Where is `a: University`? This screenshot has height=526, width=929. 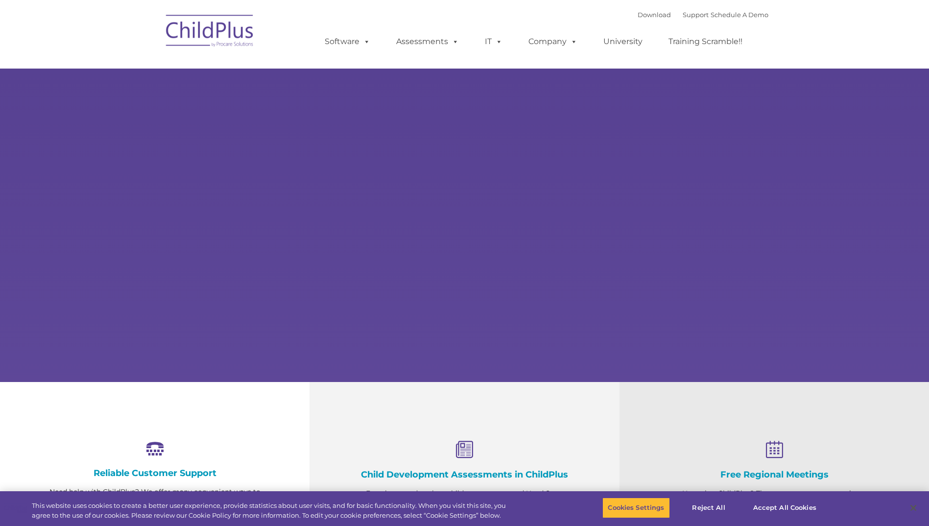 a: University is located at coordinates (623, 42).